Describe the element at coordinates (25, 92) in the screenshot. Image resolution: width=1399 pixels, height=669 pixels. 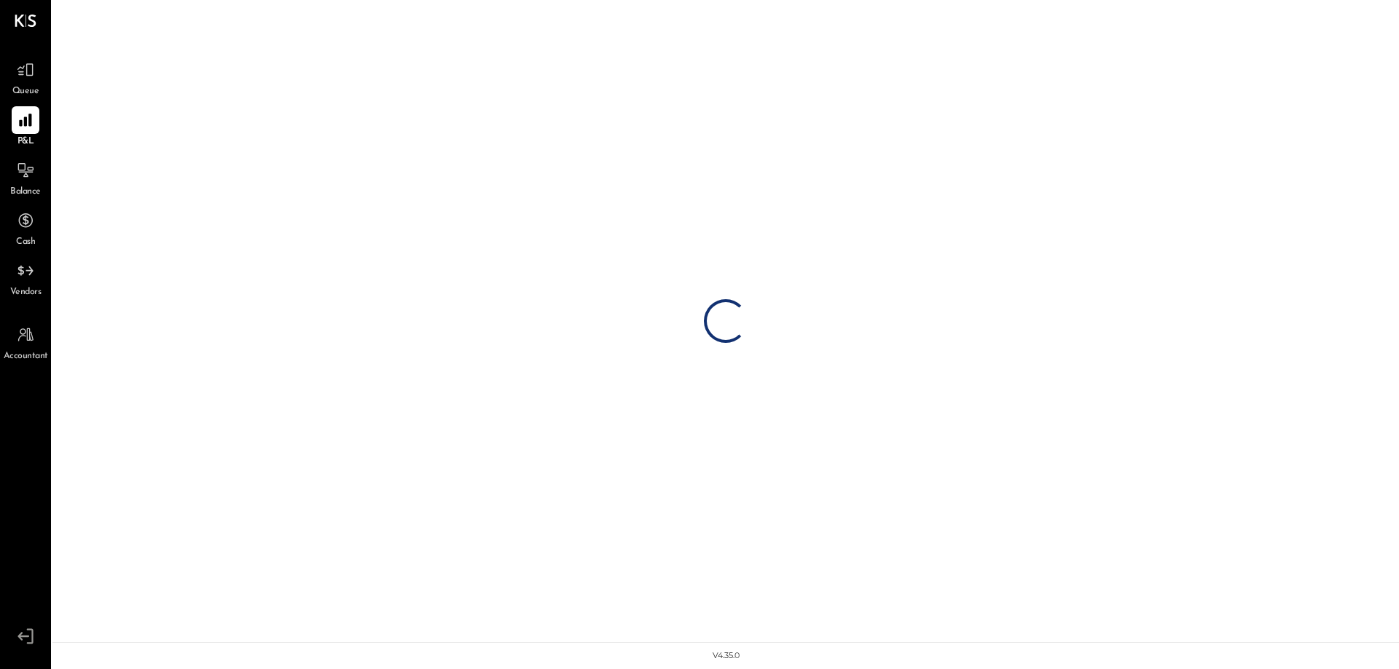
I see `span: Queue` at that location.